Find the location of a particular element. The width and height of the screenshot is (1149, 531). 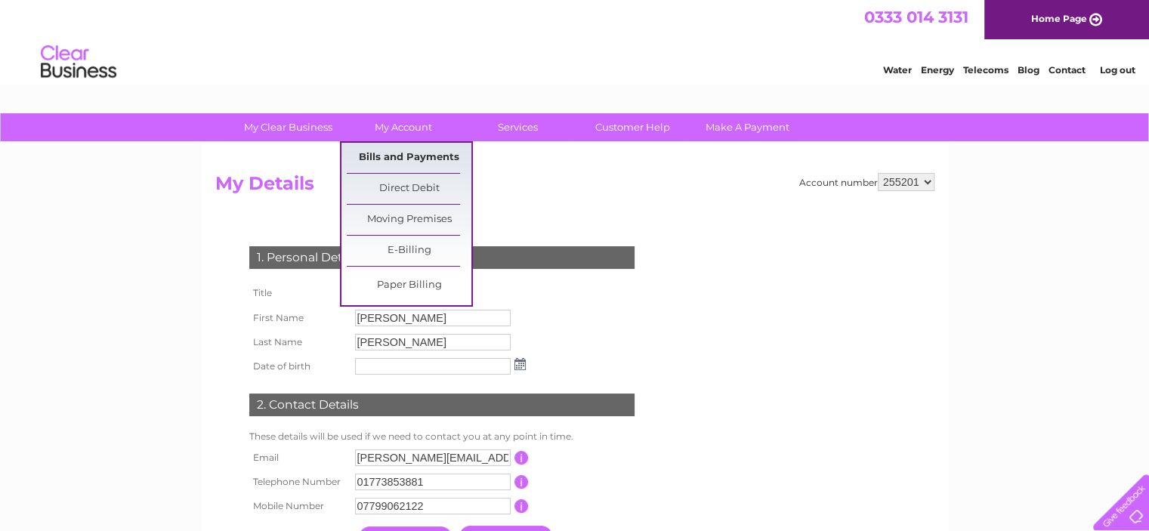

h2: My Details is located at coordinates (575, 187).